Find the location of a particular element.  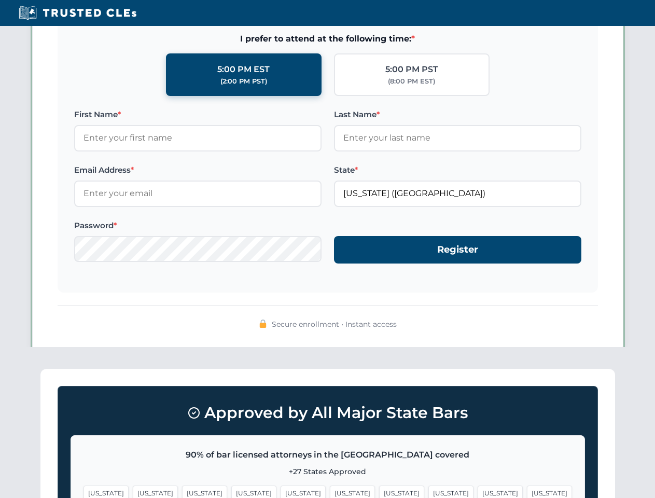

p: +27 States Approved is located at coordinates (328, 471).